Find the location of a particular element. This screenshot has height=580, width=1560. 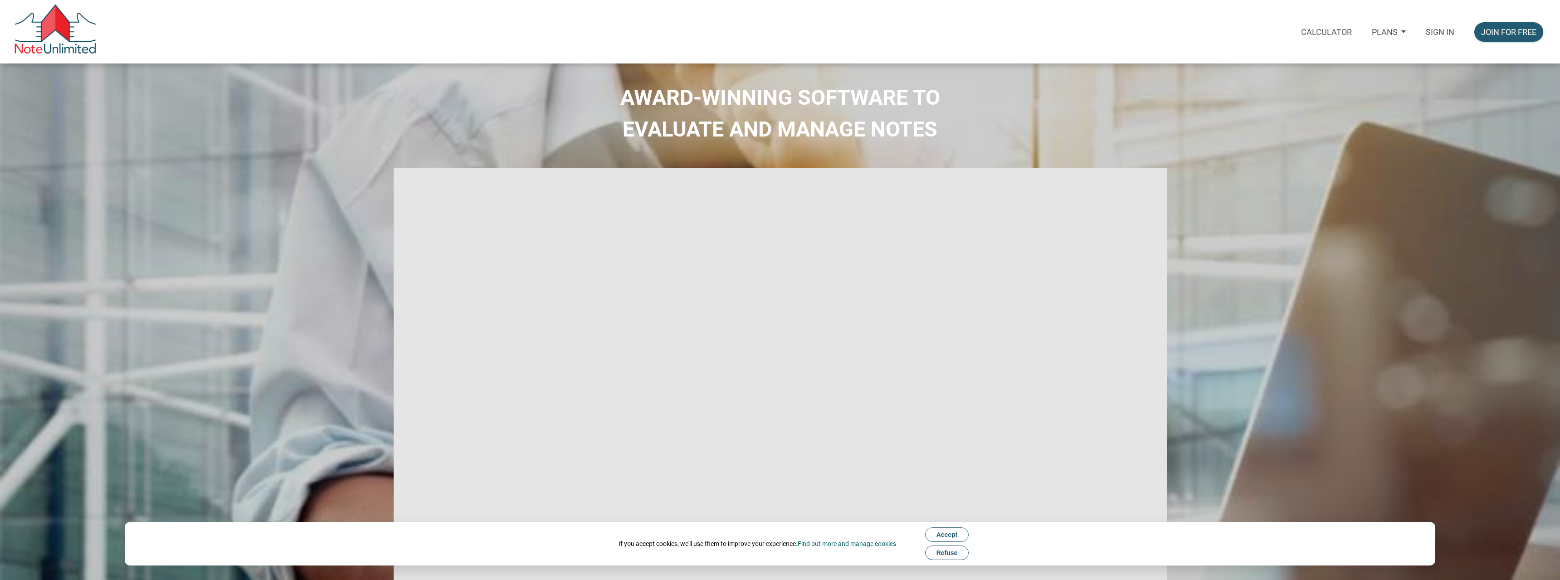

a: Plans is located at coordinates (1389, 32).